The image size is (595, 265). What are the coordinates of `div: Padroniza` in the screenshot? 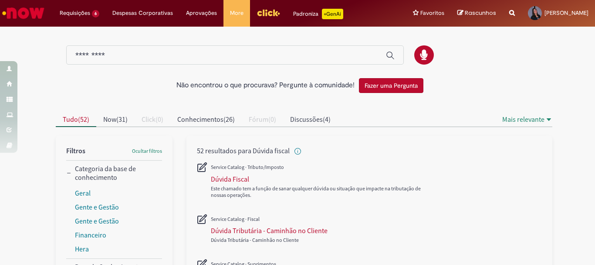 It's located at (318, 14).